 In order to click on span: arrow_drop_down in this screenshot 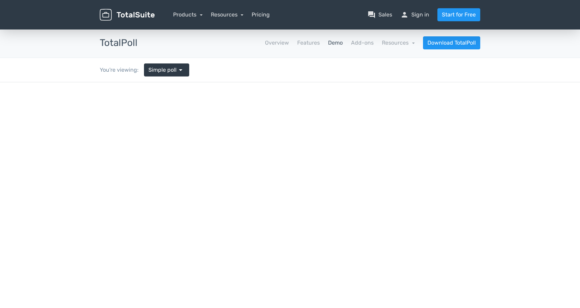, I will do `click(180, 70)`.